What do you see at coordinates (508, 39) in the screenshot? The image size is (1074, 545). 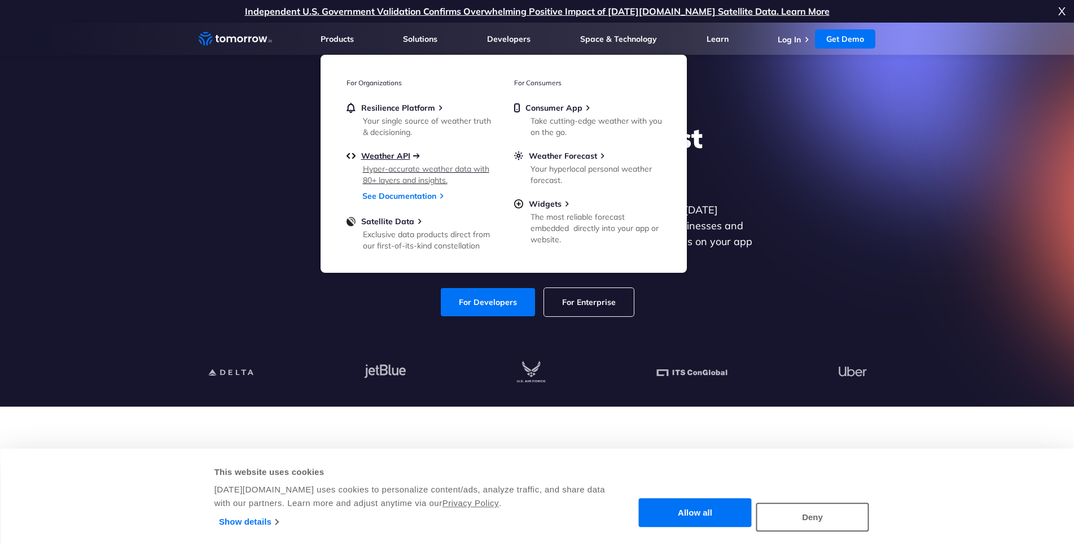 I see `a: Developers` at bounding box center [508, 39].